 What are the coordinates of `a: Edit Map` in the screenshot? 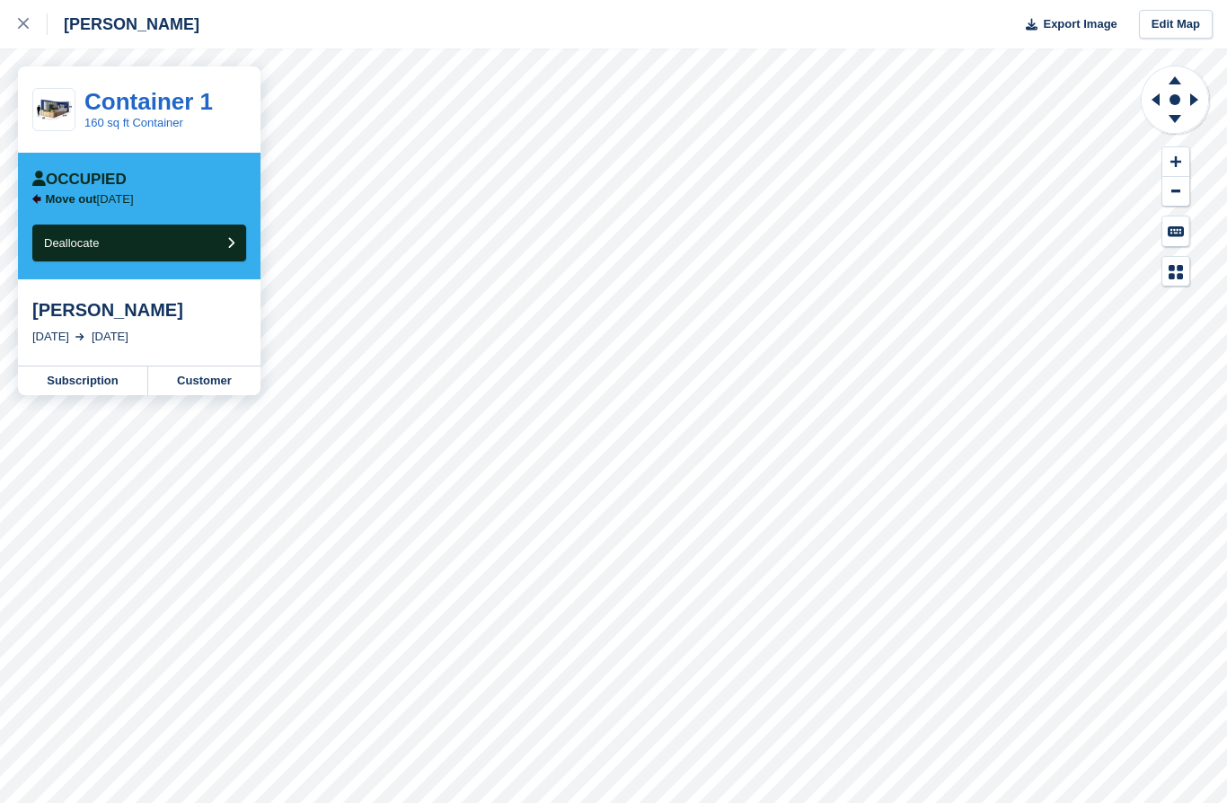 It's located at (1176, 24).